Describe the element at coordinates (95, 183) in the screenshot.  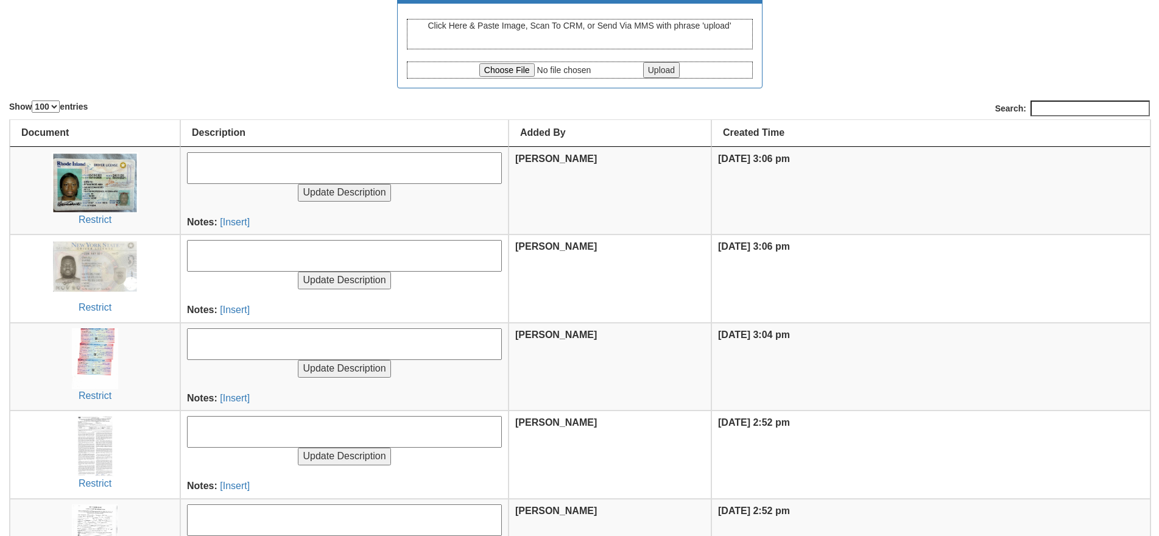
I see `img: uid(148)-64ccb63c-c344-feda-8929-20114671861b.jpg` at that location.